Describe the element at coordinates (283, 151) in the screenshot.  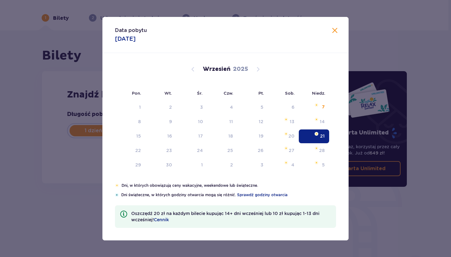
I see `td: sobota, 27 września 2025` at that location.